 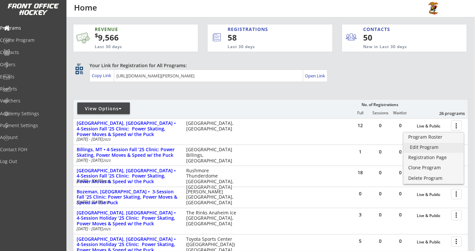 What do you see at coordinates (131, 29) in the screenshot?
I see `div: REVENUE` at bounding box center [131, 29].